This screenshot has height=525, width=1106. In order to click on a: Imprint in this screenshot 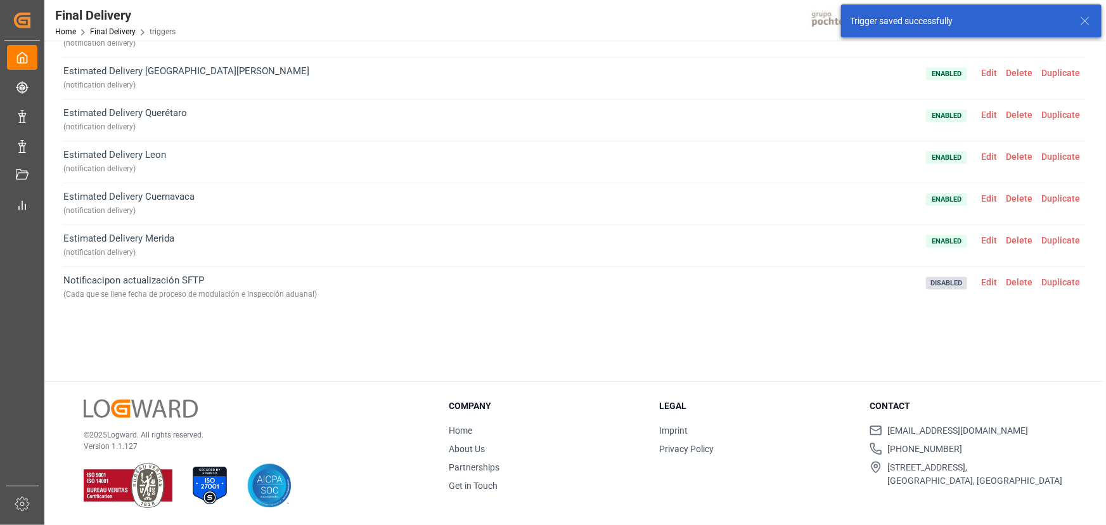, I will do `click(673, 430)`.